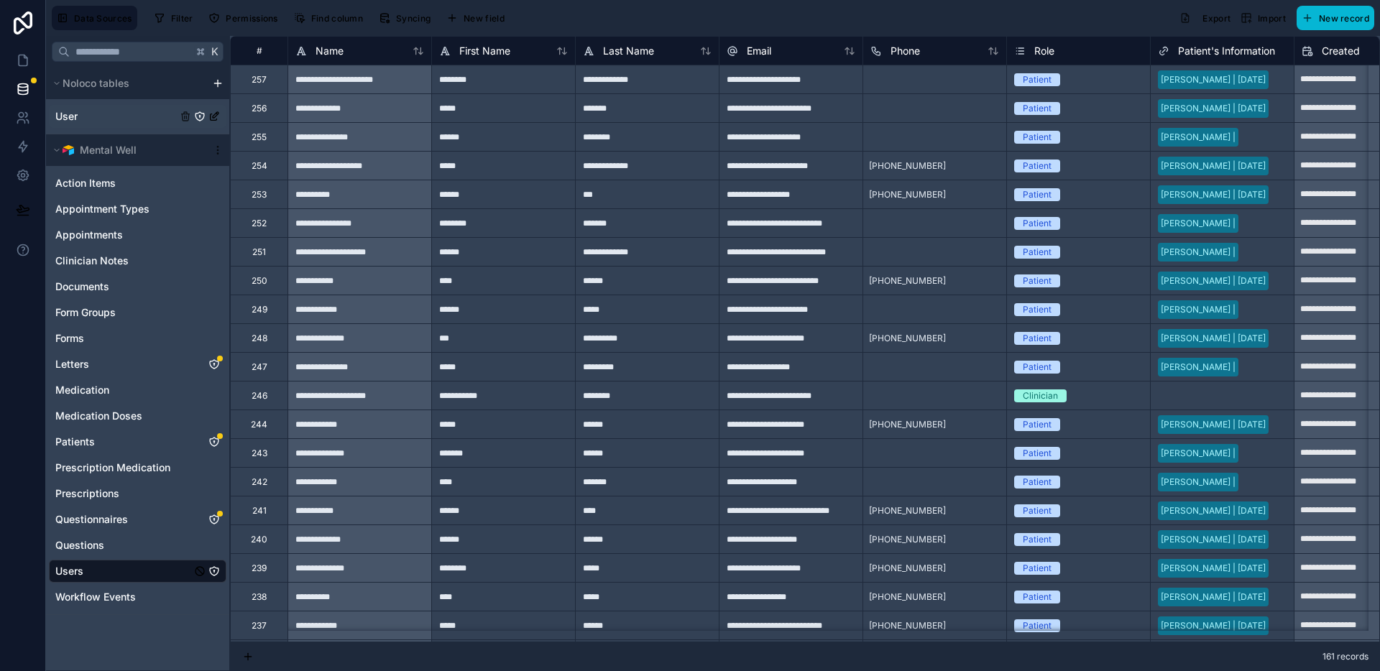 This screenshot has height=671, width=1380. I want to click on div: 255, so click(259, 137).